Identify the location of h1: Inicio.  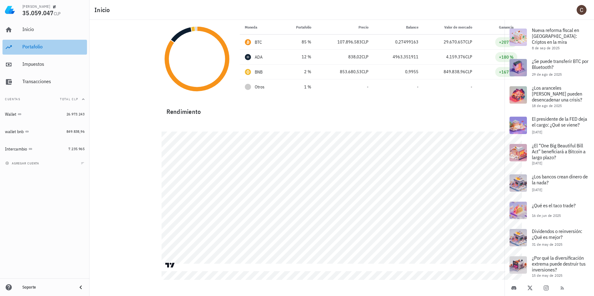
(103, 10).